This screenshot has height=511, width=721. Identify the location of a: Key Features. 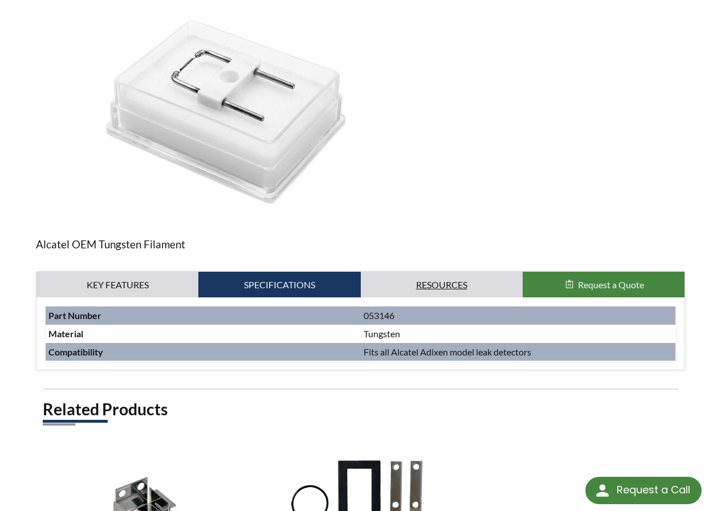
(117, 285).